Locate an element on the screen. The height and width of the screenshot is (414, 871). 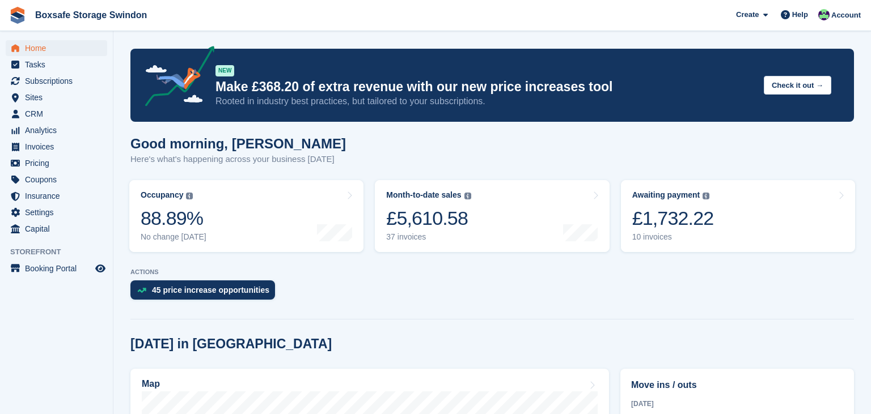
div: 45 price increase opportunities is located at coordinates (210, 290).